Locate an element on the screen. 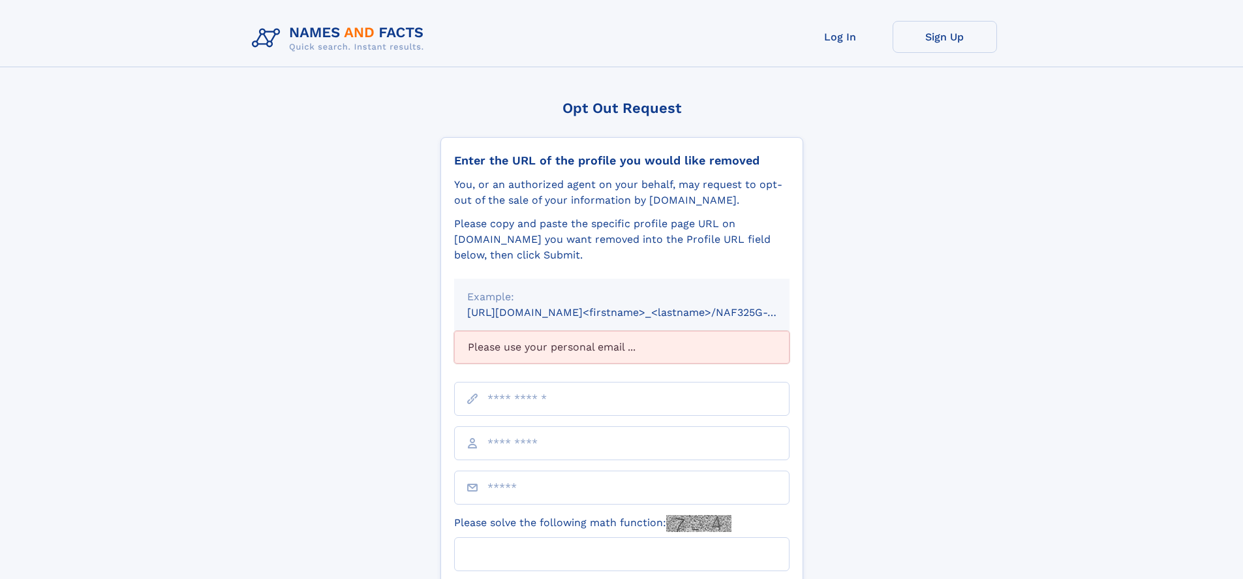  label: Please solve the following math function: is located at coordinates (592, 523).